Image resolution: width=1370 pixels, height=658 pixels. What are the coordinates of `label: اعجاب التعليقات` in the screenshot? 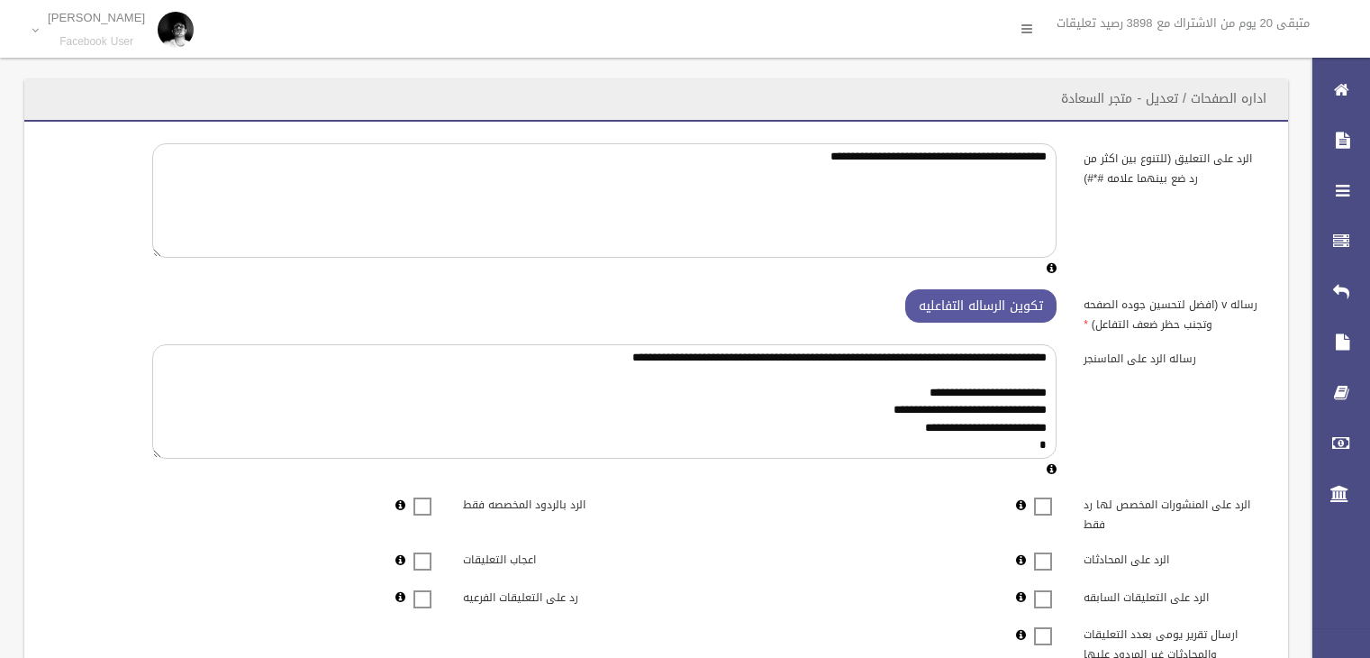 It's located at (553, 558).